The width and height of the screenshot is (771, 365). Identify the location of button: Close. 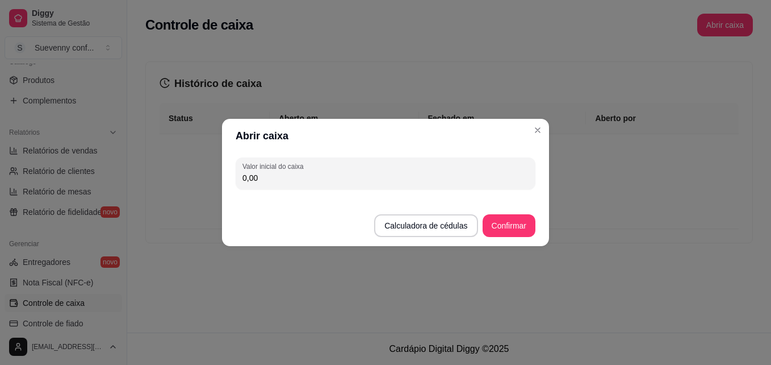
(538, 130).